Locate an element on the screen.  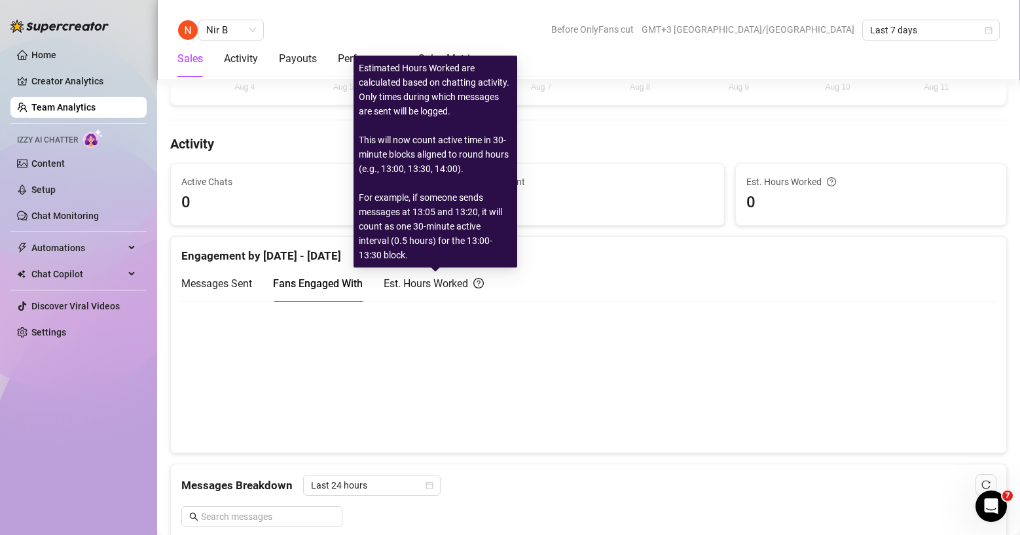
h4: Activity is located at coordinates (588, 144).